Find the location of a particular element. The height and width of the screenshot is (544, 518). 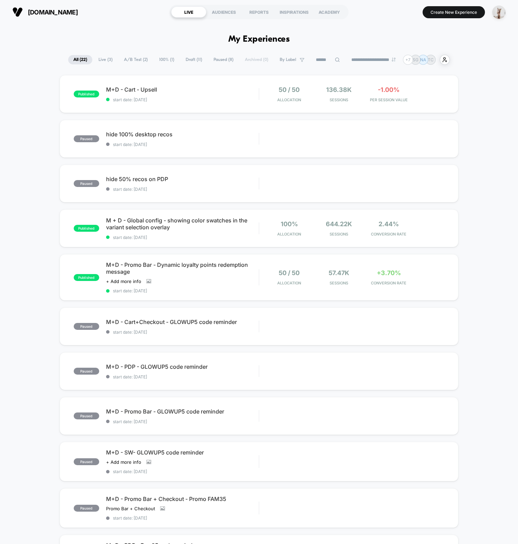

span: M+D - Cart+Checkout - GLOWUP5 code reminder is located at coordinates (182, 322).